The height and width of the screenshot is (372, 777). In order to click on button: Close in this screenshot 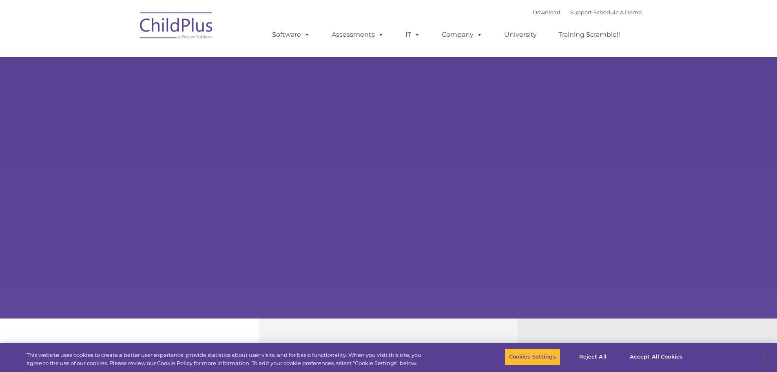, I will do `click(764, 357)`.